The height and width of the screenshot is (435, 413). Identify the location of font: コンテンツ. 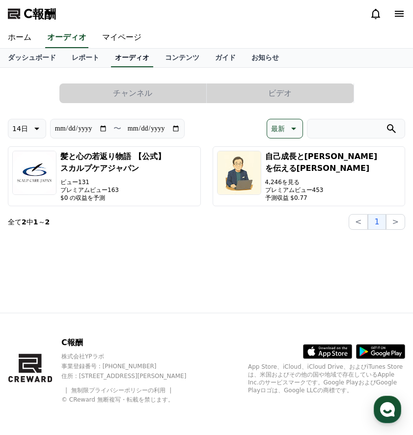
(182, 58).